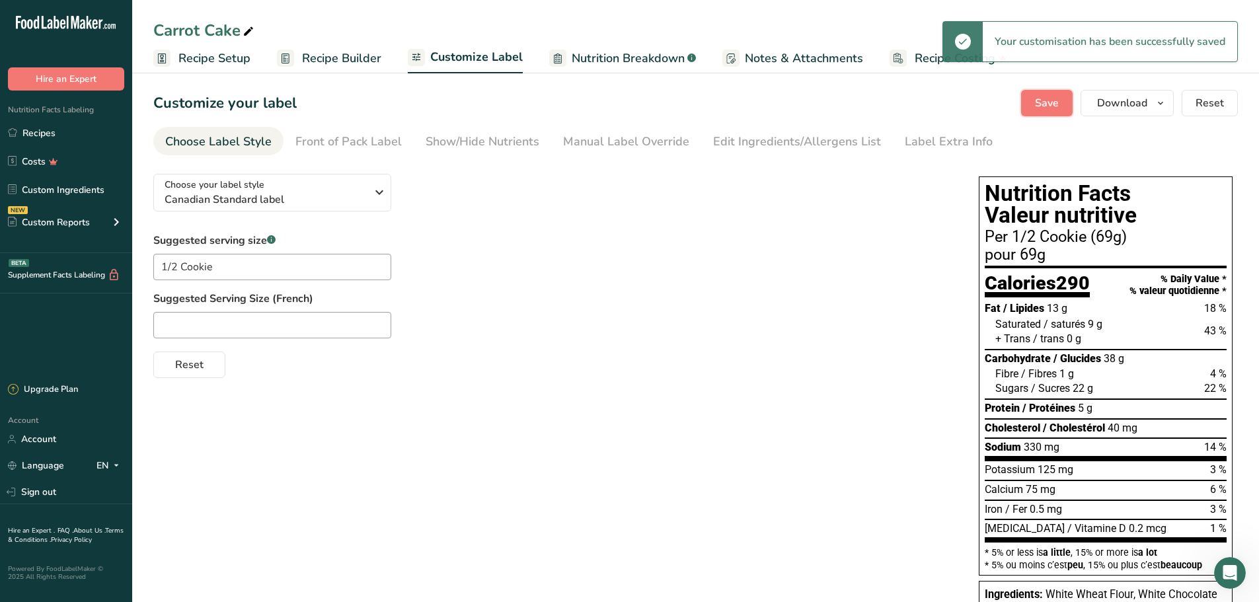  Describe the element at coordinates (1024, 308) in the screenshot. I see `span: / Lipides` at that location.